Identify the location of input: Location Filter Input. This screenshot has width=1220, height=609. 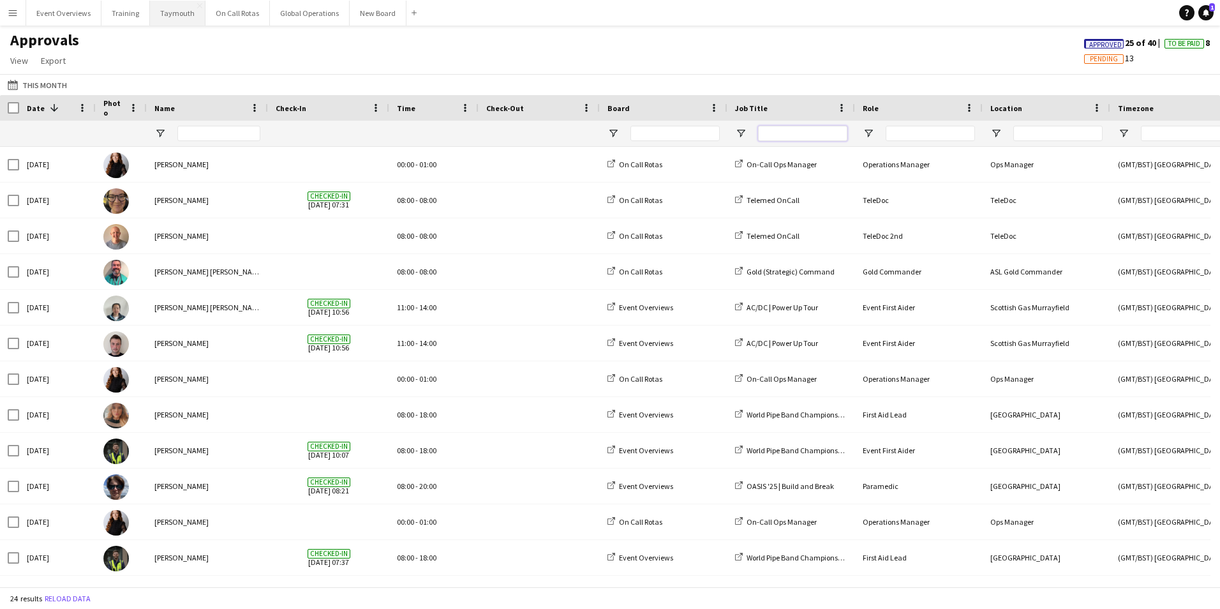
(1058, 133).